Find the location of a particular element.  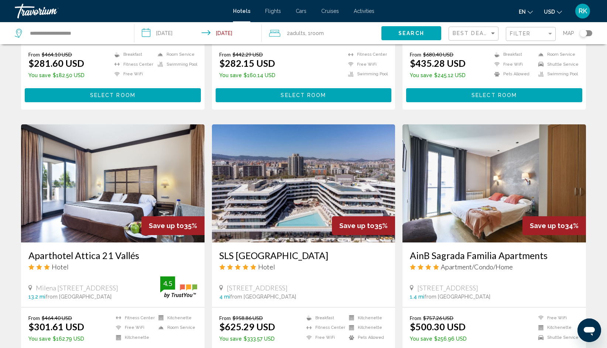

div: 34% is located at coordinates (555, 226).